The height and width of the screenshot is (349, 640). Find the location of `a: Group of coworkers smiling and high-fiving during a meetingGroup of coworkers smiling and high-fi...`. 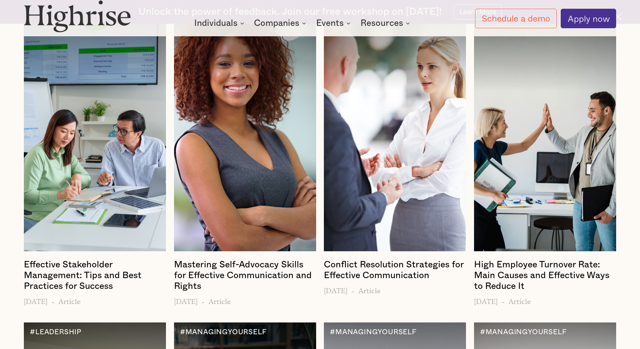

a: Group of coworkers smiling and high-fiving during a meetingGroup of coworkers smiling and high-fi... is located at coordinates (545, 159).